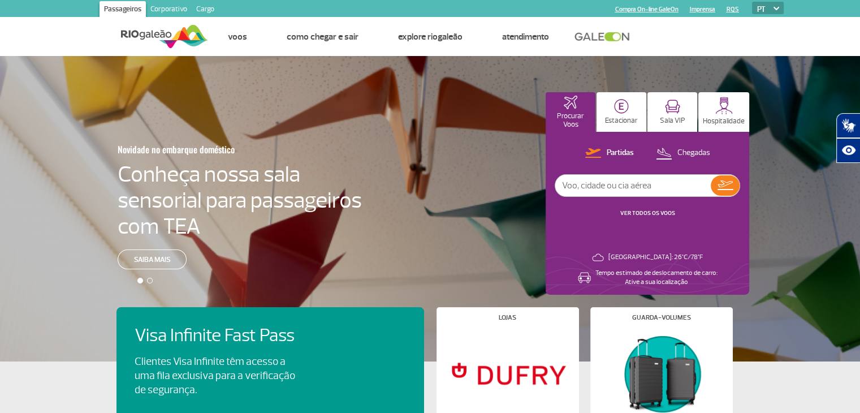  Describe the element at coordinates (225, 335) in the screenshot. I see `h4: Visa Infinite Fast Pass` at that location.